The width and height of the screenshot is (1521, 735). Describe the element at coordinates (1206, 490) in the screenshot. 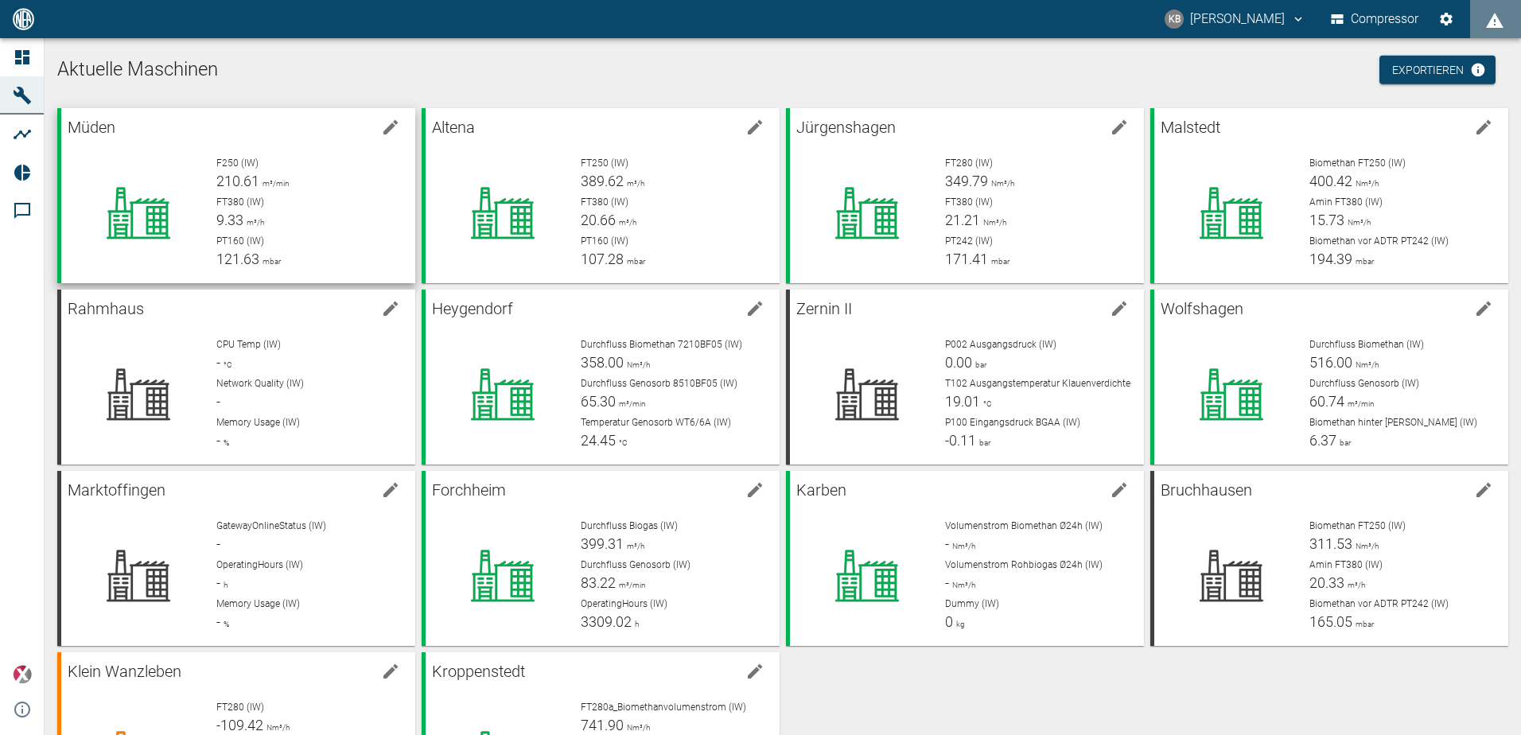

I see `span: Bruchhausen` at that location.